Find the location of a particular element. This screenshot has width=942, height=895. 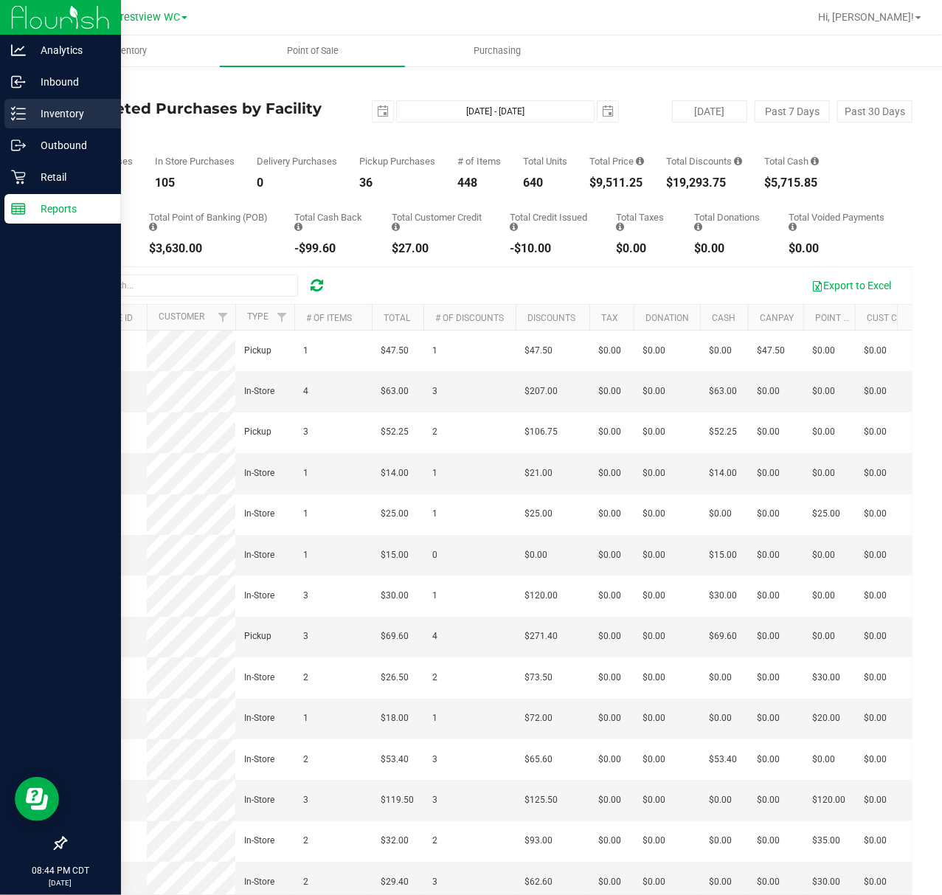

i: Sum of the successful, non-voided cash payment transactions for all purchases in the date range. ... is located at coordinates (814, 161).